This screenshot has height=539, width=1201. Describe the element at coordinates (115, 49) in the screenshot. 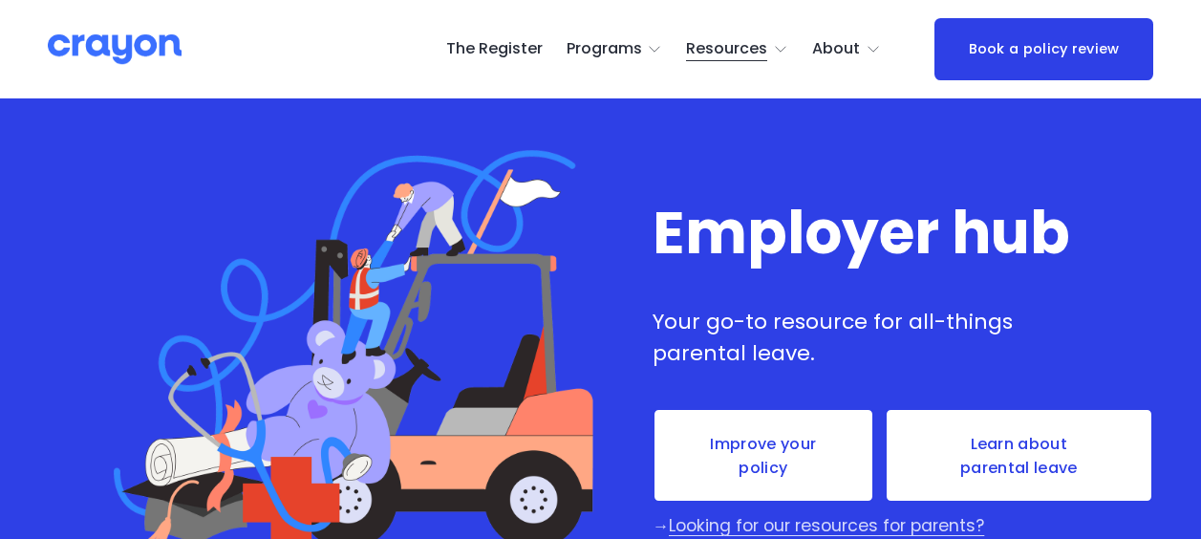

I see `img: Crayon` at that location.